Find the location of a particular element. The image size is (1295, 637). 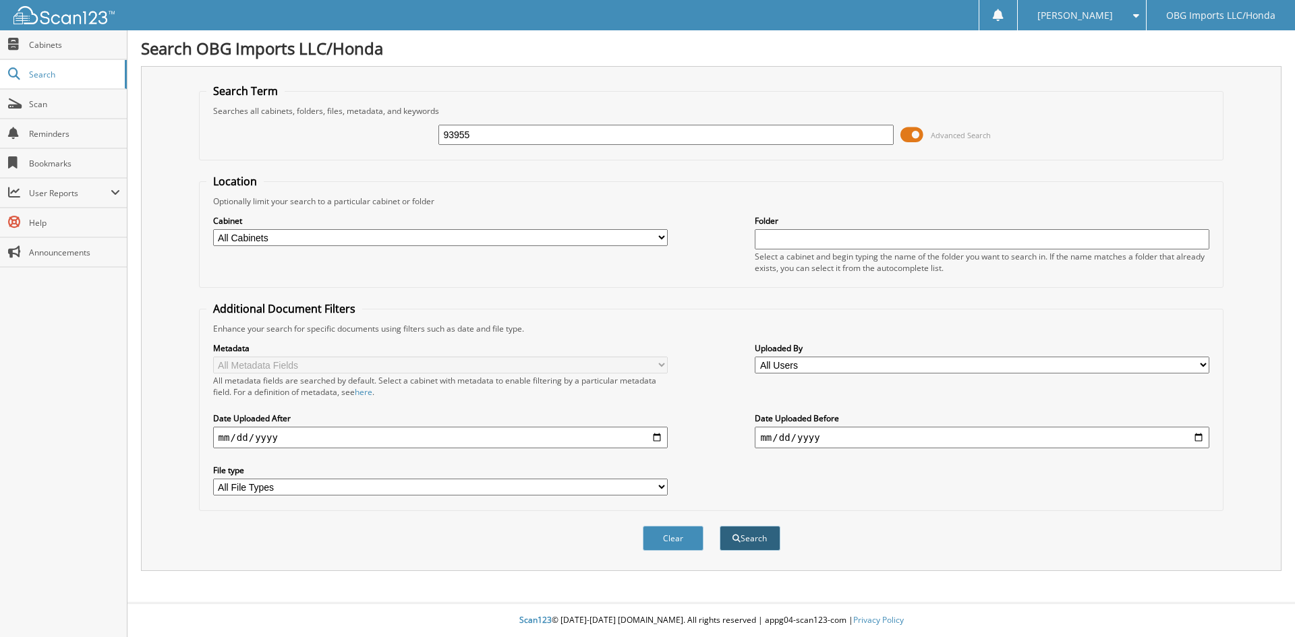

input: end is located at coordinates (982, 438).